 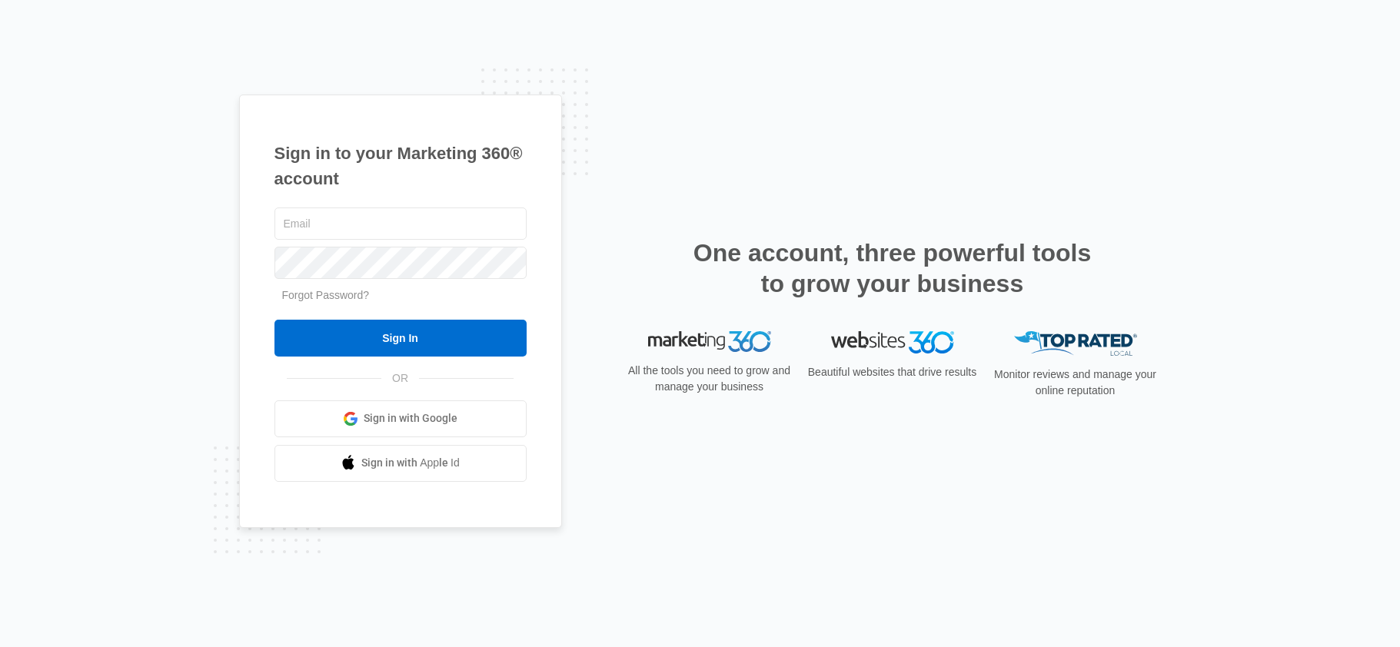 I want to click on p: Beautiful websites that drive results, so click(x=892, y=372).